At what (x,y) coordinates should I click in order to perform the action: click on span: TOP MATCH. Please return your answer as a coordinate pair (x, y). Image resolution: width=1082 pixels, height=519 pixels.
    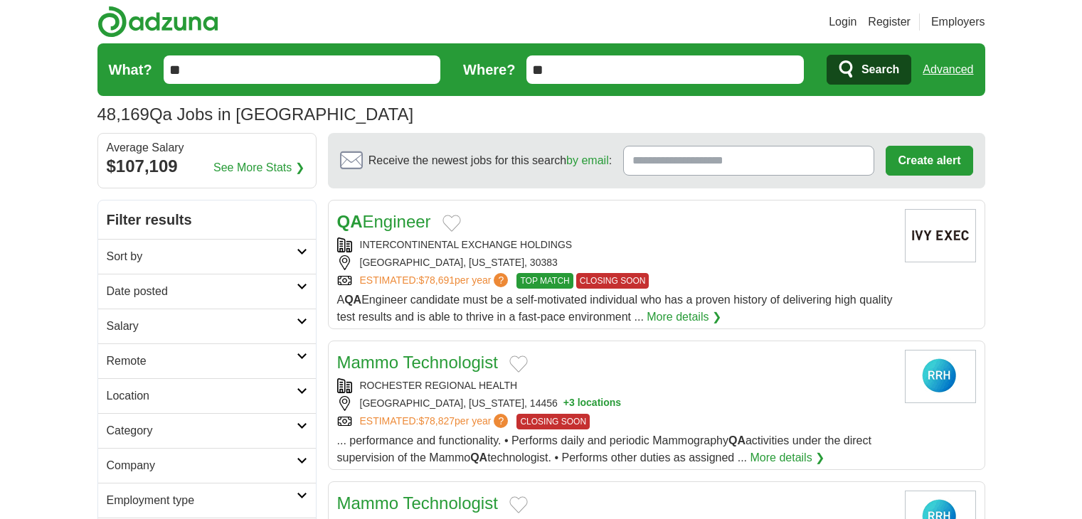
    Looking at the image, I should click on (544, 281).